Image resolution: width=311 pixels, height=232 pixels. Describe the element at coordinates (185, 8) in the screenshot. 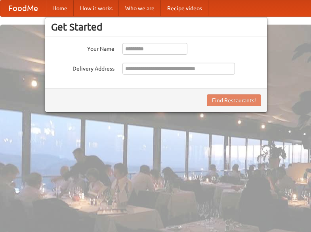

I see `a: Recipe videos` at that location.